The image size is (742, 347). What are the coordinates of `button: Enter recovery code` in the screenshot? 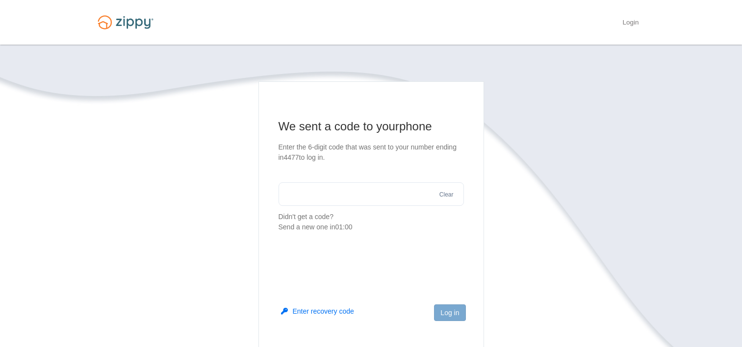 It's located at (317, 311).